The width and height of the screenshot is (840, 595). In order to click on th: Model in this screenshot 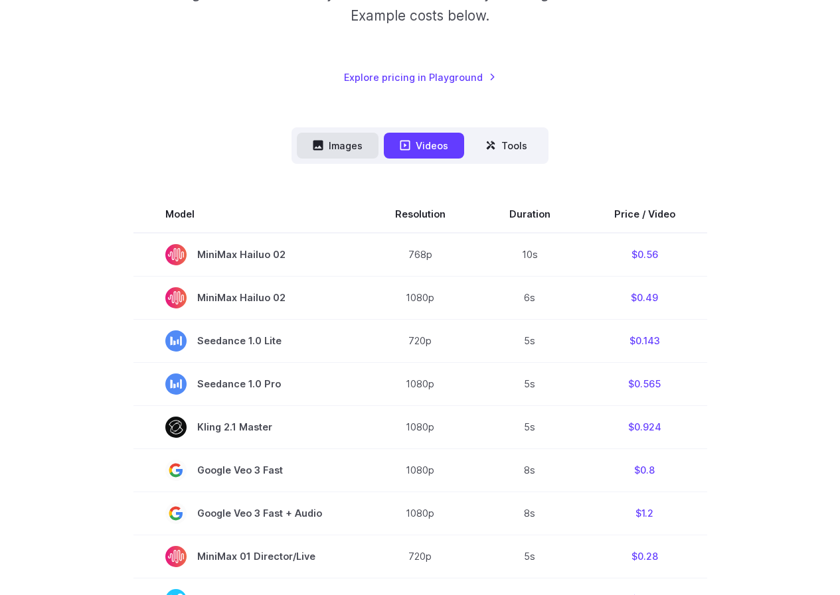, I will do `click(248, 214)`.